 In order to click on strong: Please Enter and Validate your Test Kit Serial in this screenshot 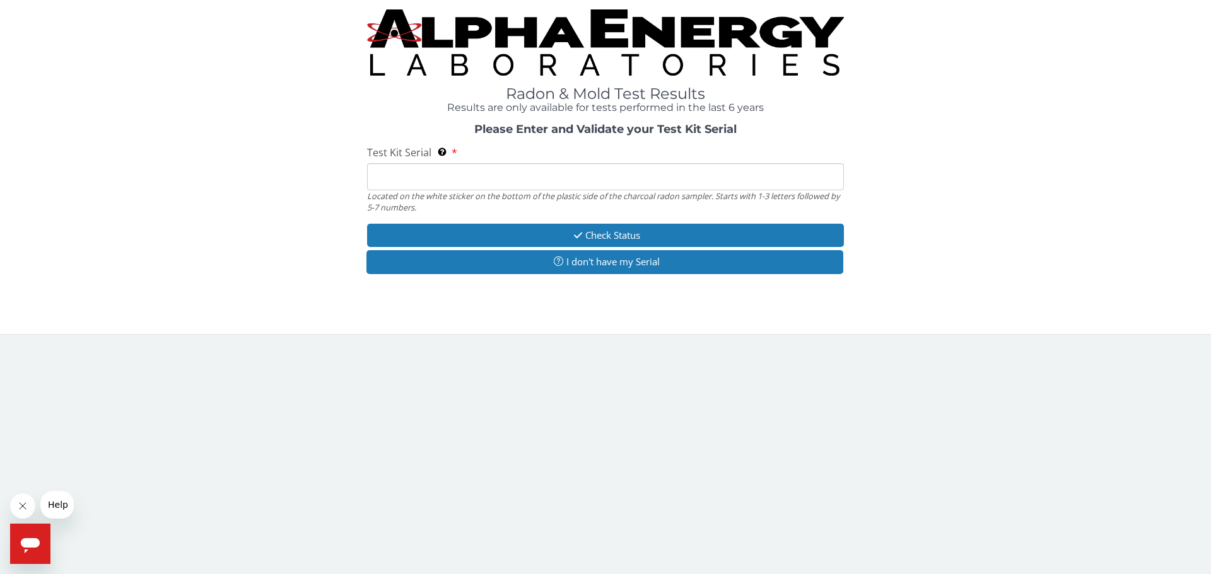, I will do `click(605, 129)`.